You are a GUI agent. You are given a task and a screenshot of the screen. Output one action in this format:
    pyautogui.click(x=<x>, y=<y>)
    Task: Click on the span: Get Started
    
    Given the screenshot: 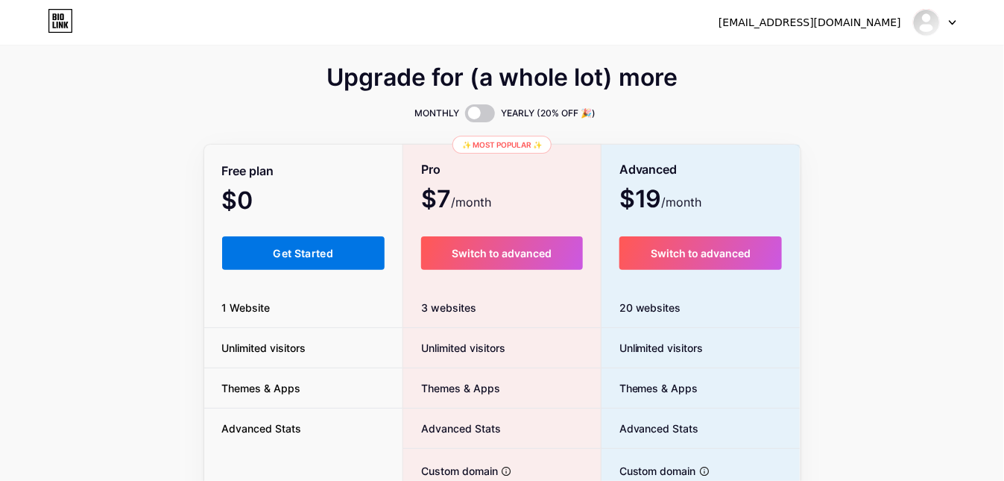 What is the action you would take?
    pyautogui.click(x=303, y=253)
    